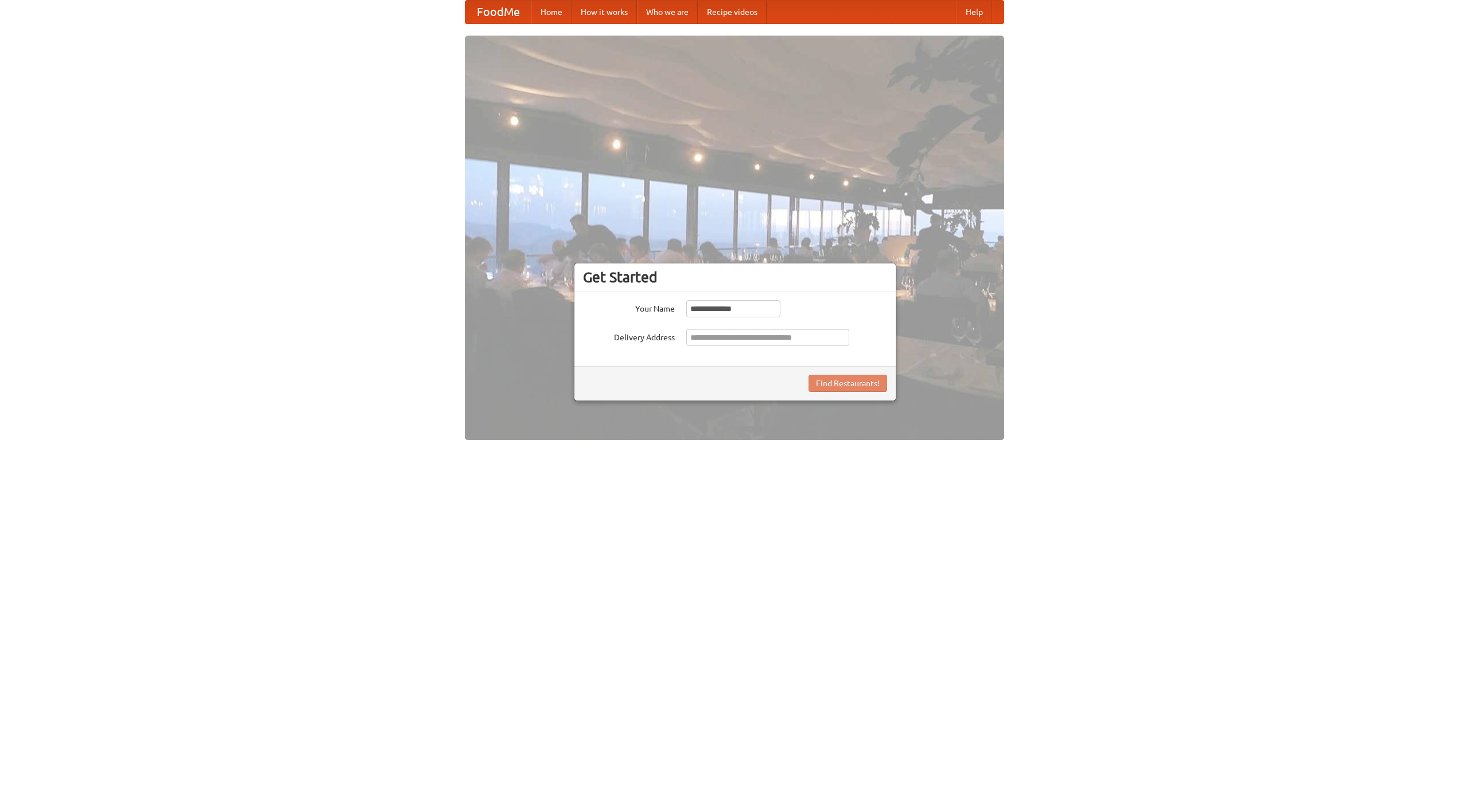 The width and height of the screenshot is (1469, 812). I want to click on a: Who we are, so click(668, 12).